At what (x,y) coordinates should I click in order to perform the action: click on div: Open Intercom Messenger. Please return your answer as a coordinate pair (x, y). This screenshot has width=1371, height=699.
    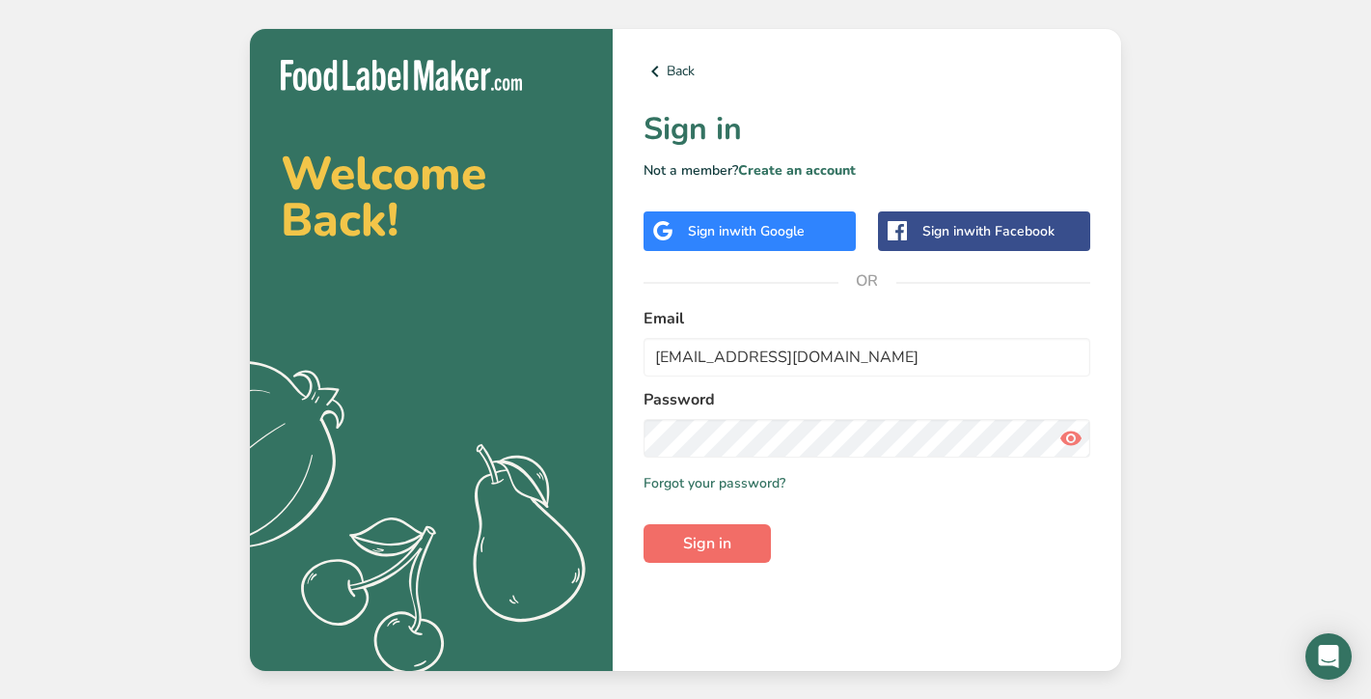
    Looking at the image, I should click on (1329, 656).